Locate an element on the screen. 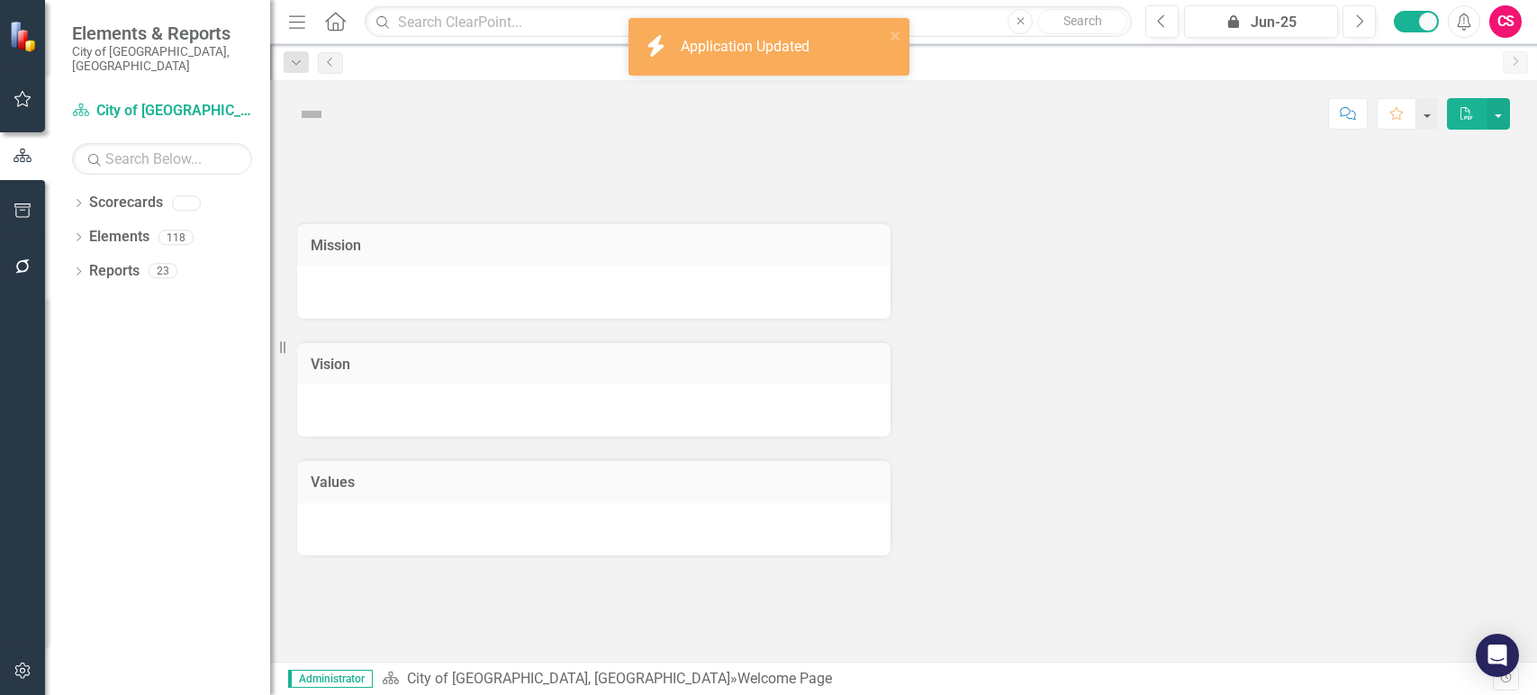 The width and height of the screenshot is (1537, 695). h3: Values is located at coordinates (593, 483).